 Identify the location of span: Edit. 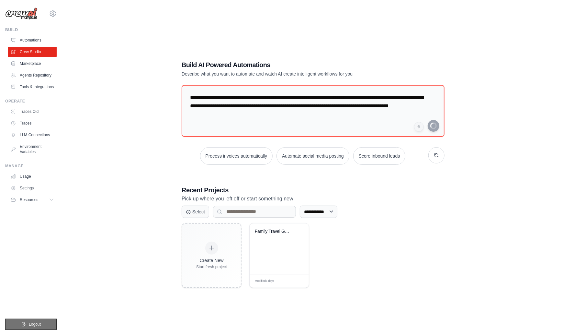
(296, 281).